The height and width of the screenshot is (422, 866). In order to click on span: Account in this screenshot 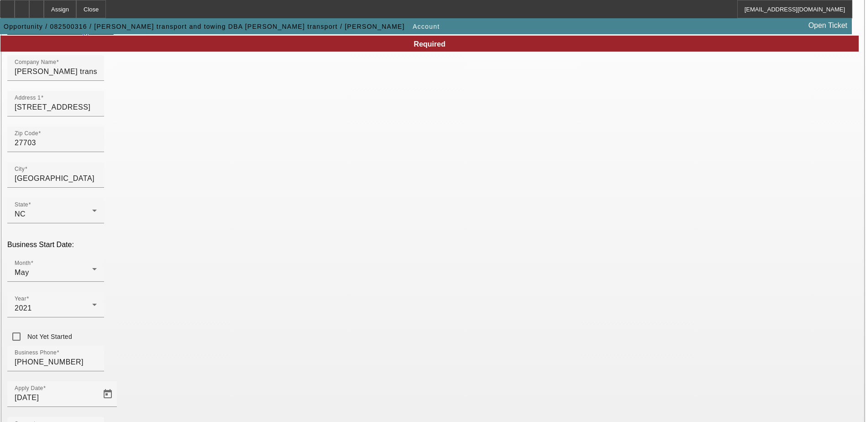, I will do `click(426, 26)`.